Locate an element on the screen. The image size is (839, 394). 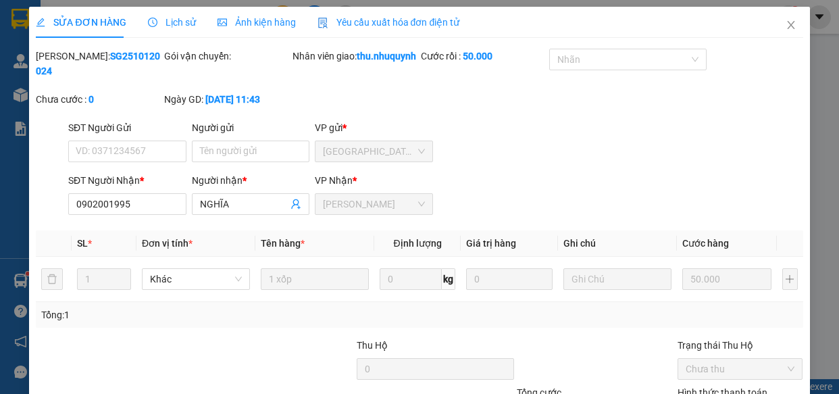
input: VD: Bàn, Ghế is located at coordinates (315, 279).